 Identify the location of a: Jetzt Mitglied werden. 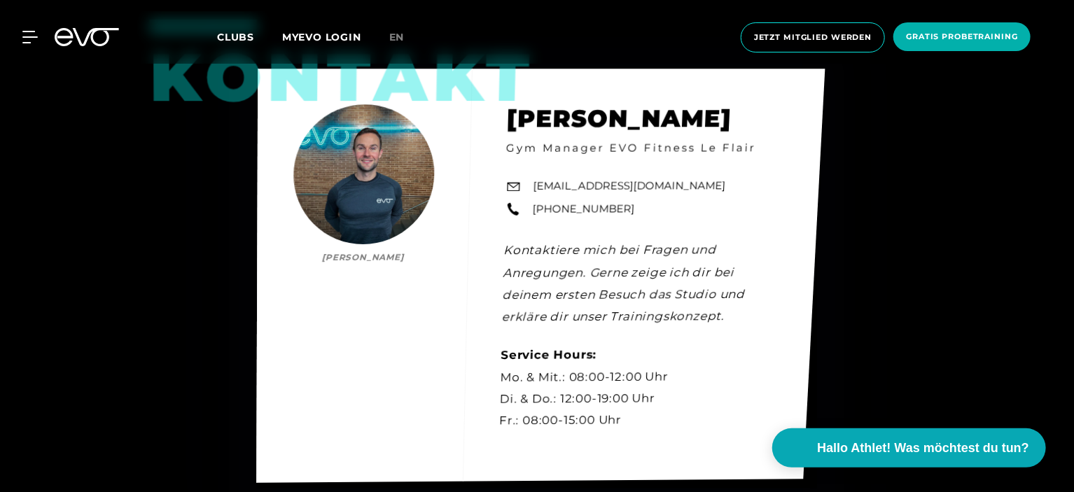
(813, 37).